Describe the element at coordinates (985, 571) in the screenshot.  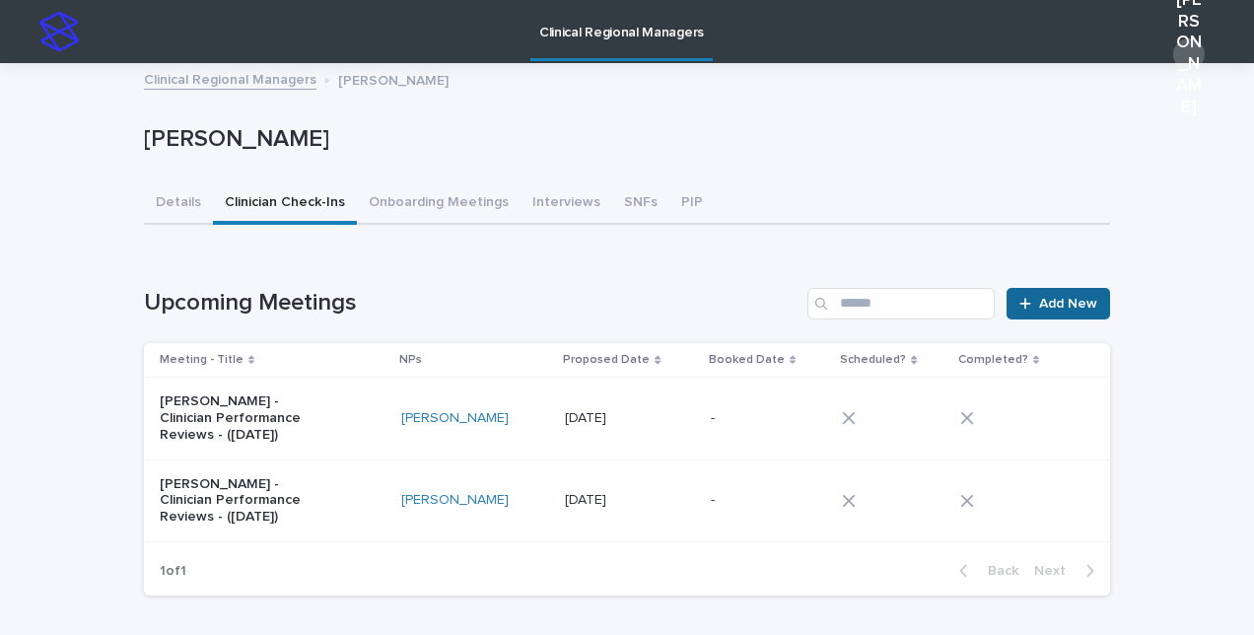
I see `button: Back` at that location.